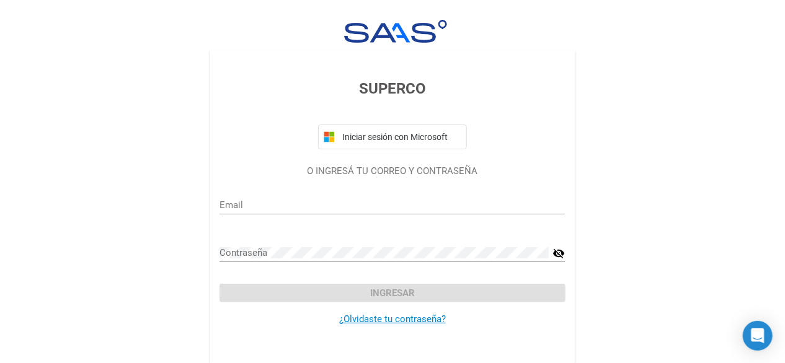 The width and height of the screenshot is (785, 363). I want to click on h3: SUPERCO, so click(392, 89).